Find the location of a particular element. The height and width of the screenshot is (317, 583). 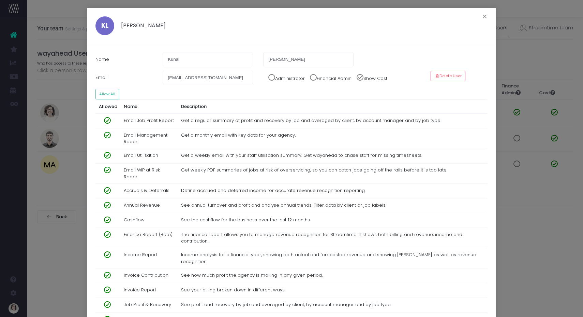

td: Email Management Report is located at coordinates (149, 138).